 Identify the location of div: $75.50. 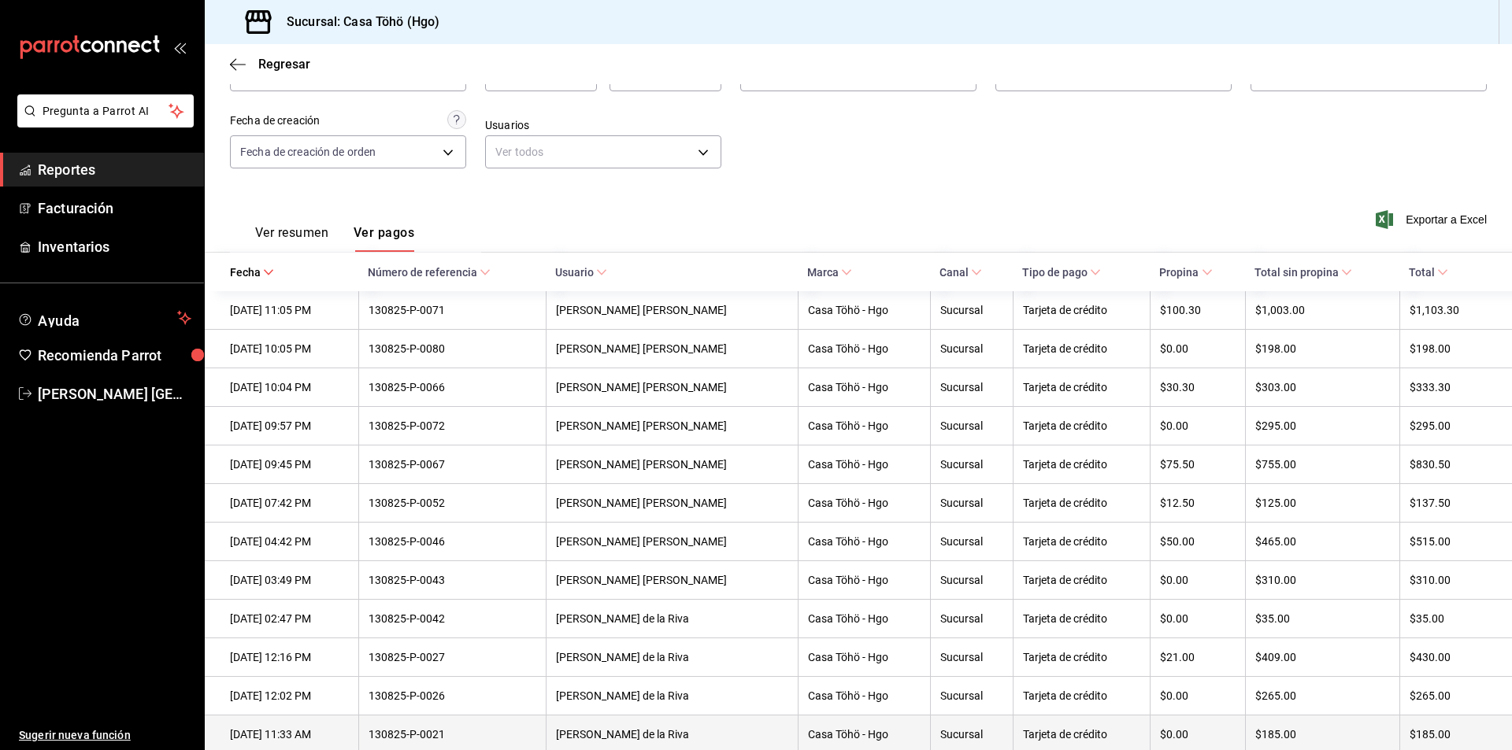
(1197, 464).